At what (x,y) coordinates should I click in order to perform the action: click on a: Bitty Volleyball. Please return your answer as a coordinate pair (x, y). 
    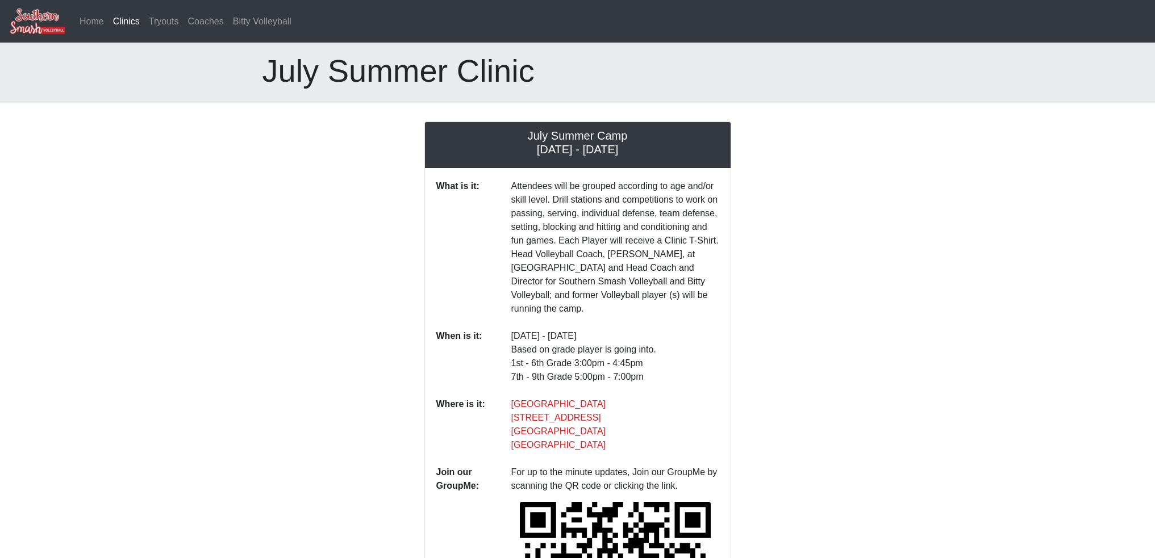
    Looking at the image, I should click on (262, 22).